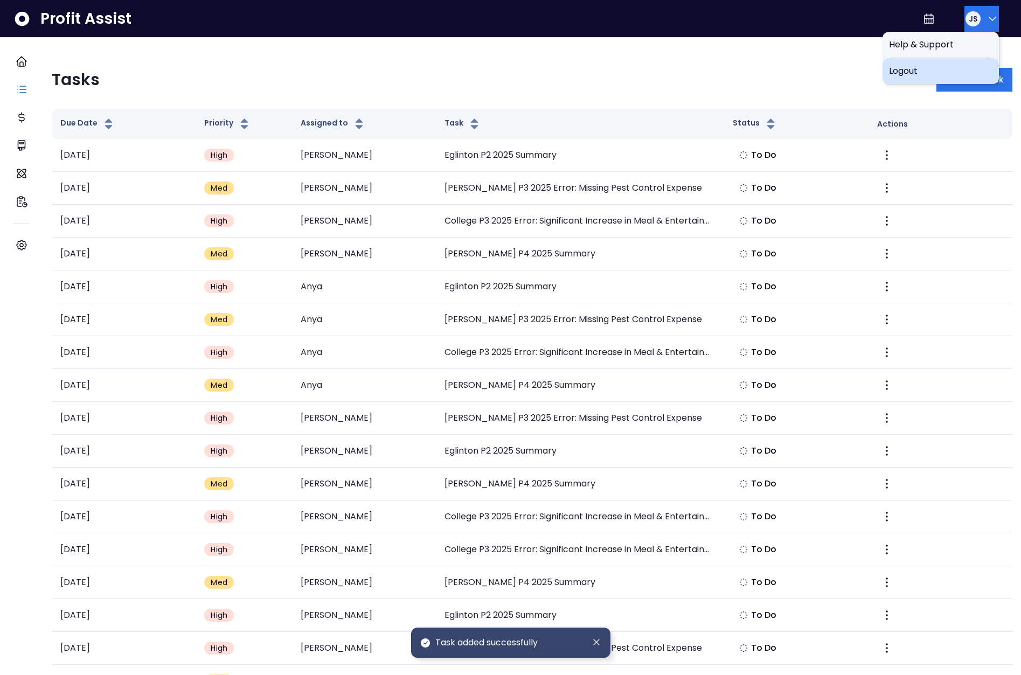  I want to click on button: Due Date, so click(88, 124).